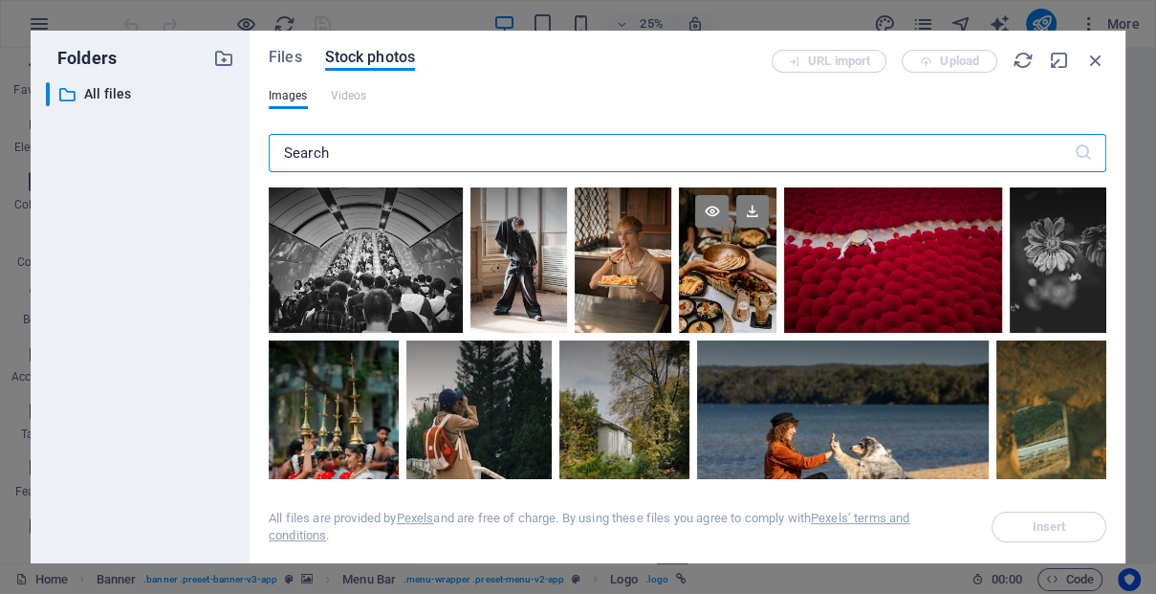 This screenshot has width=1156, height=594. Describe the element at coordinates (671, 153) in the screenshot. I see `input: Search` at that location.